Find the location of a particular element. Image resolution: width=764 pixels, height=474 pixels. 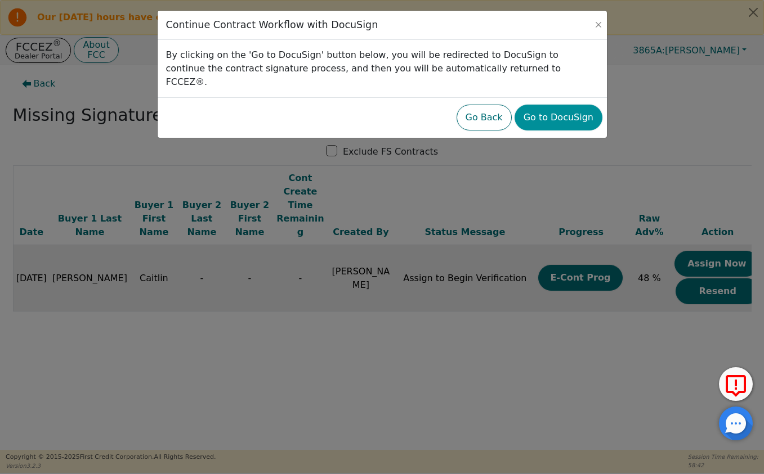

button: Go Back is located at coordinates (484, 118).